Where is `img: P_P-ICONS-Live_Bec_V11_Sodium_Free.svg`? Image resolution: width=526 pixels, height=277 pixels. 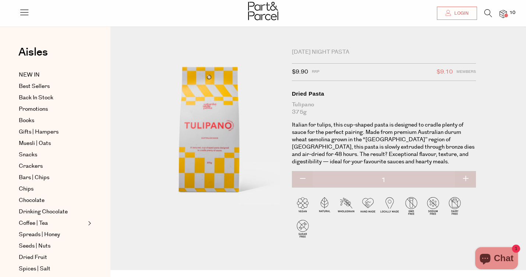 img: P_P-ICONS-Live_Bec_V11_Sodium_Free.svg is located at coordinates (433, 206).